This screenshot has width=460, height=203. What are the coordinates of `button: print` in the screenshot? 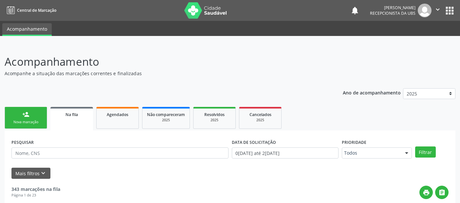 It's located at (426, 192).